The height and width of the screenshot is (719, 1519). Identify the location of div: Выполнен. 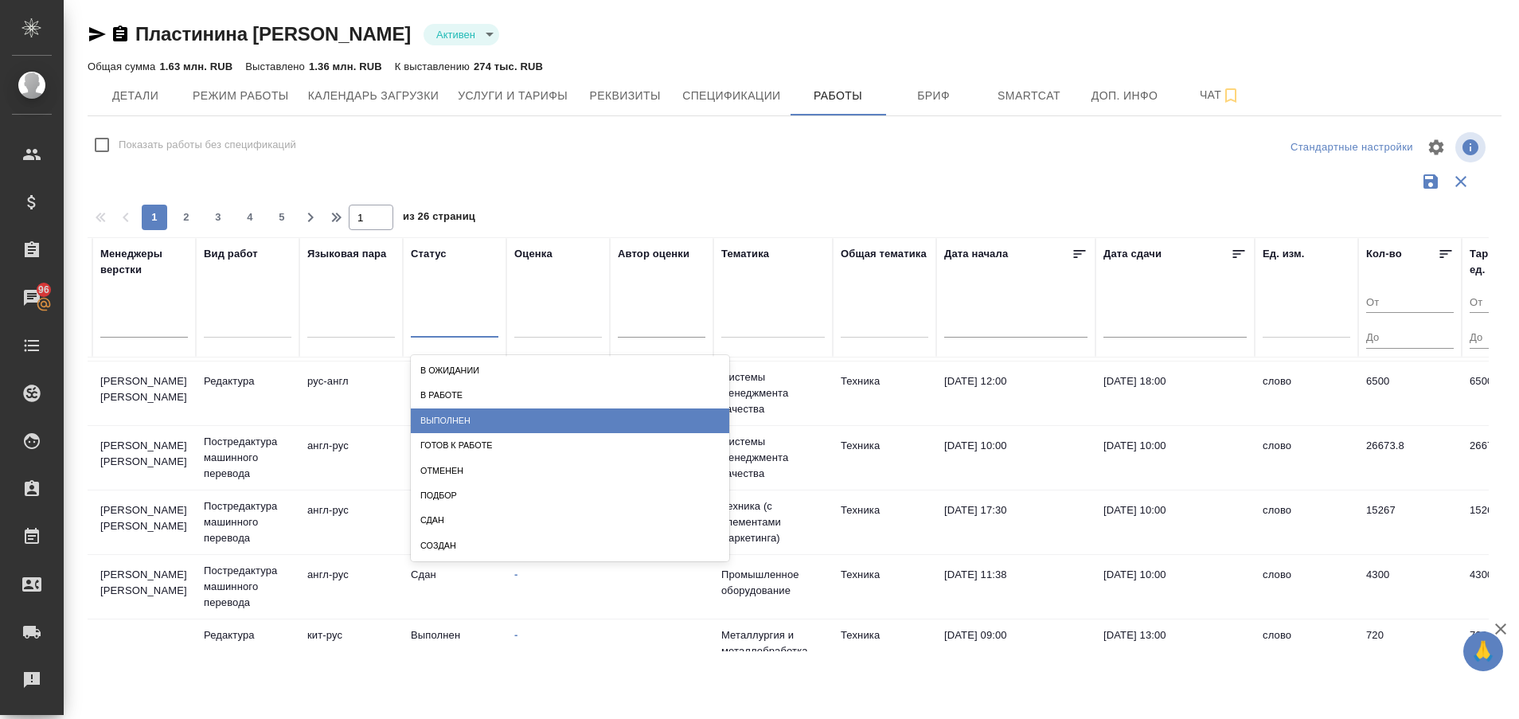
(570, 420).